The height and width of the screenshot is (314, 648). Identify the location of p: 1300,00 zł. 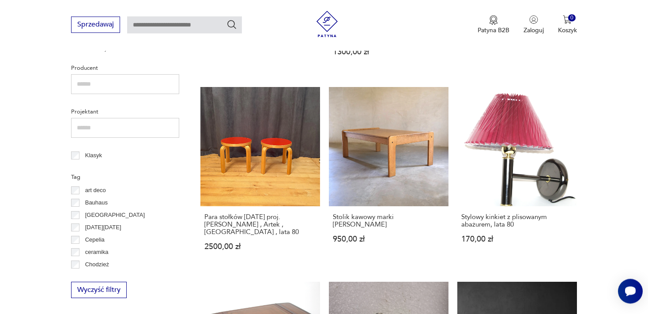
(388, 52).